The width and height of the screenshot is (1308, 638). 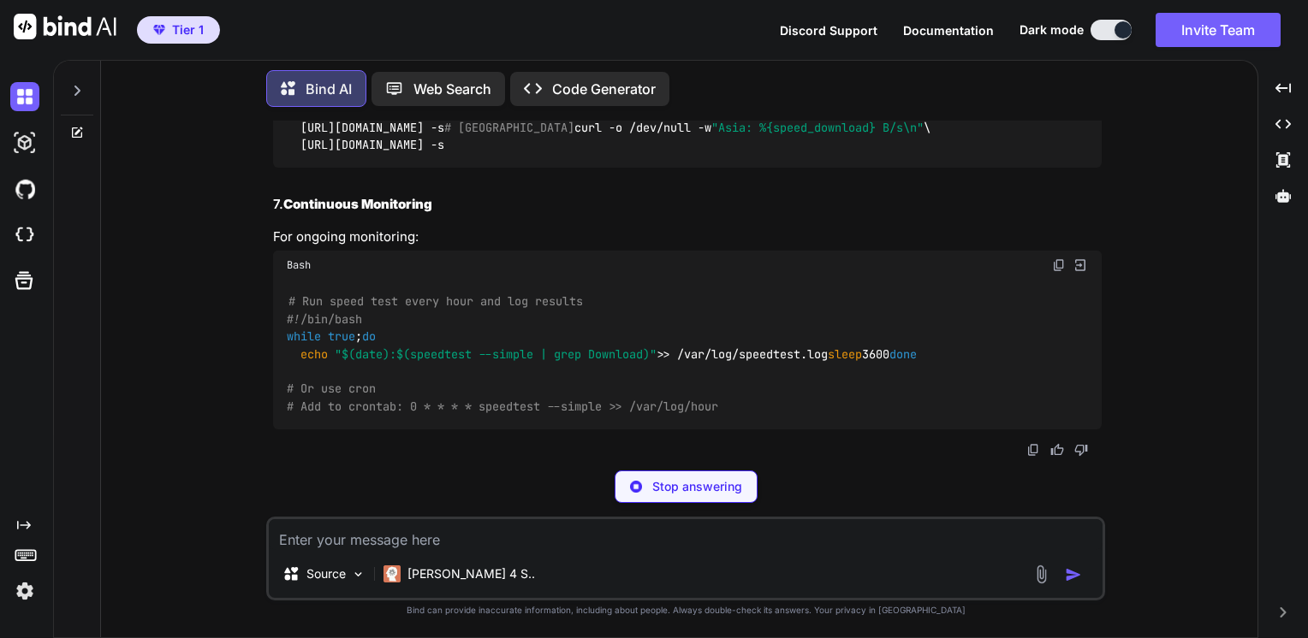 I want to click on p: Bind AI, so click(x=329, y=89).